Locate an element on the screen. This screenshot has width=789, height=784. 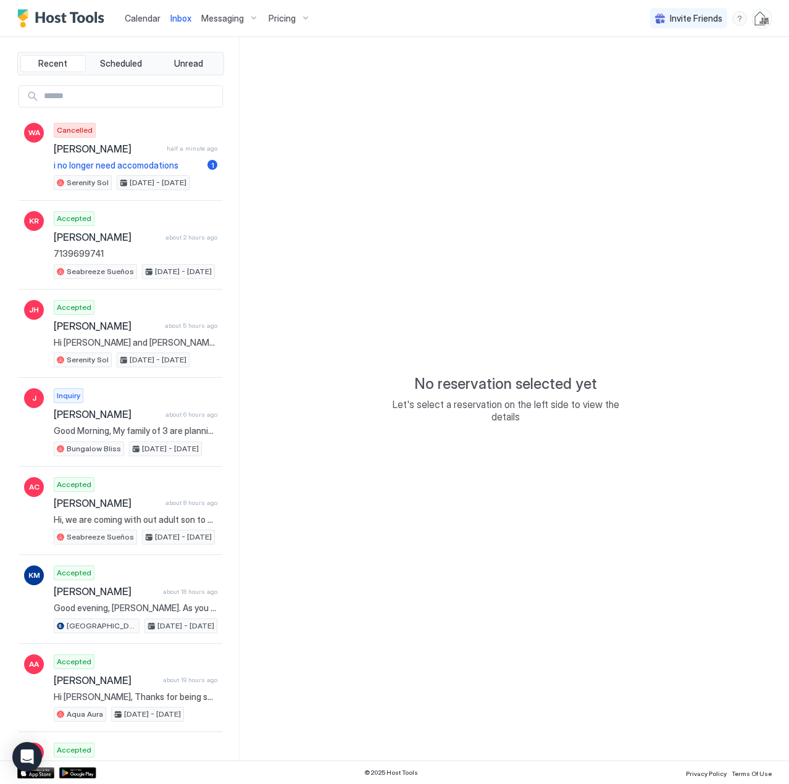
span: JH is located at coordinates (34, 310).